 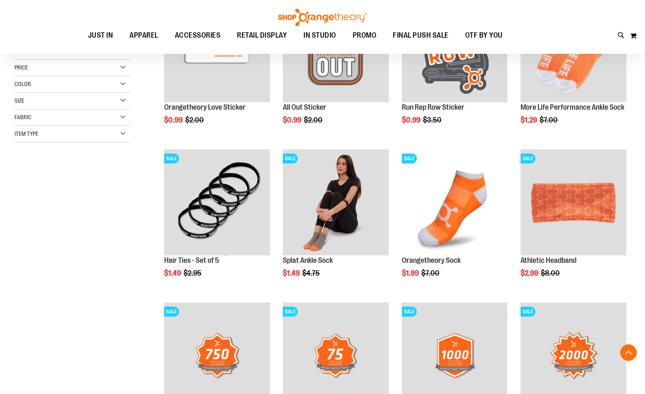 I want to click on a: PROMO, so click(x=365, y=36).